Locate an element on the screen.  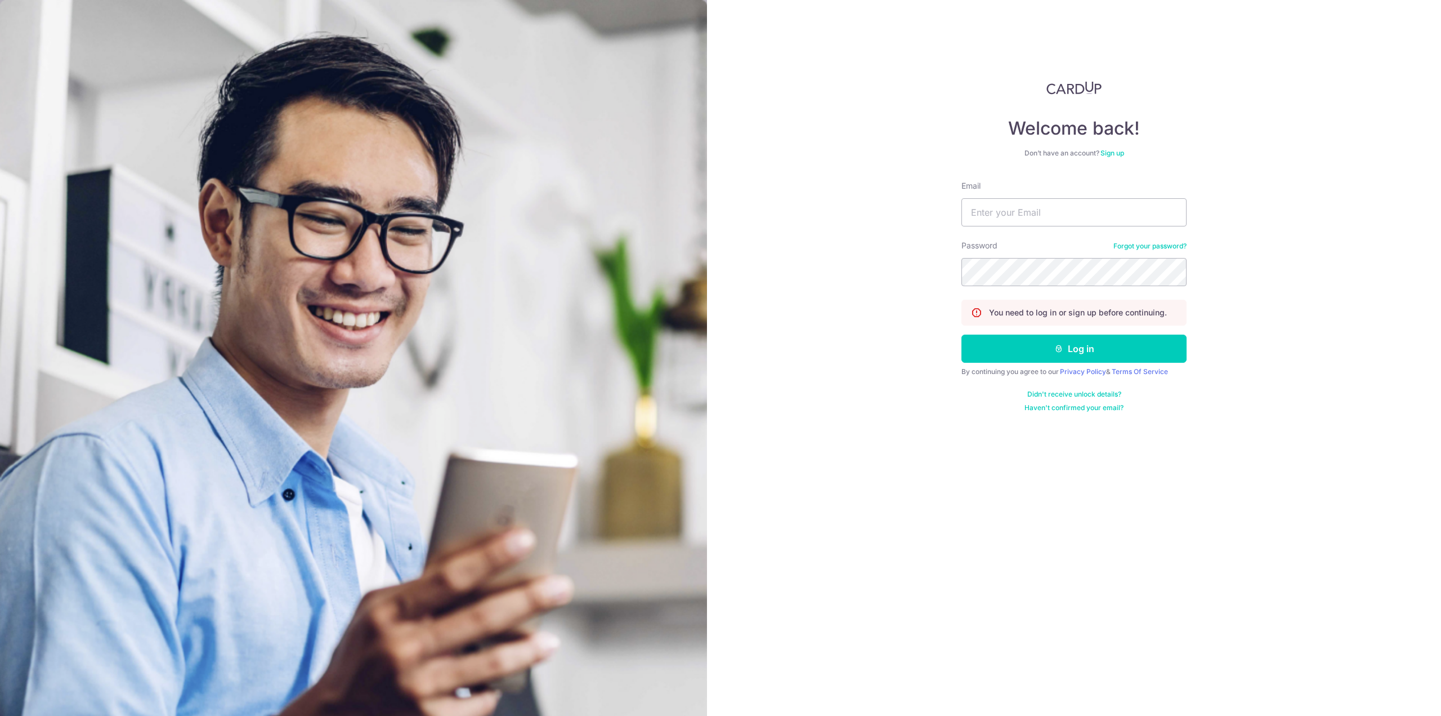
input: Enter your Email is located at coordinates (1074, 212).